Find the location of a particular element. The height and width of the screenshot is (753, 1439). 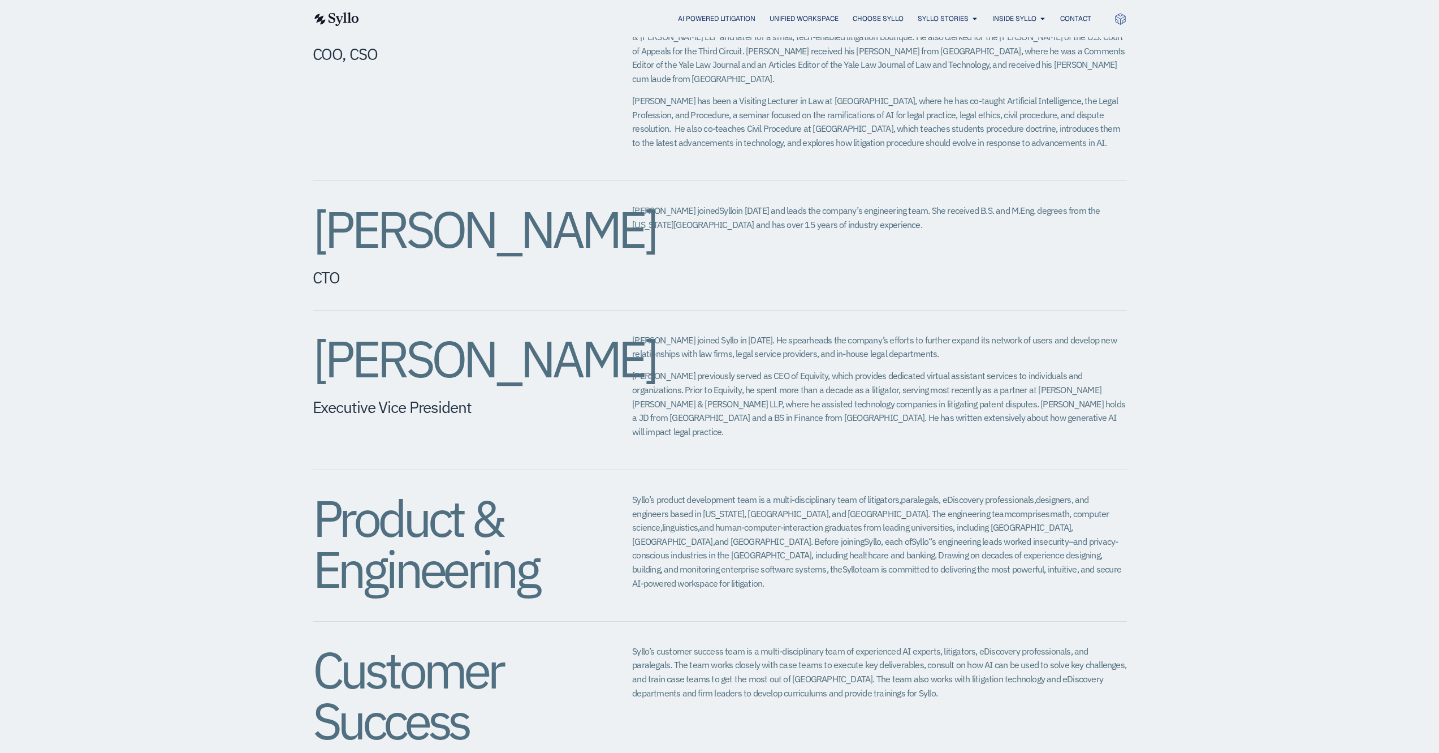

span: AI Powered Litigation is located at coordinates (716, 19).